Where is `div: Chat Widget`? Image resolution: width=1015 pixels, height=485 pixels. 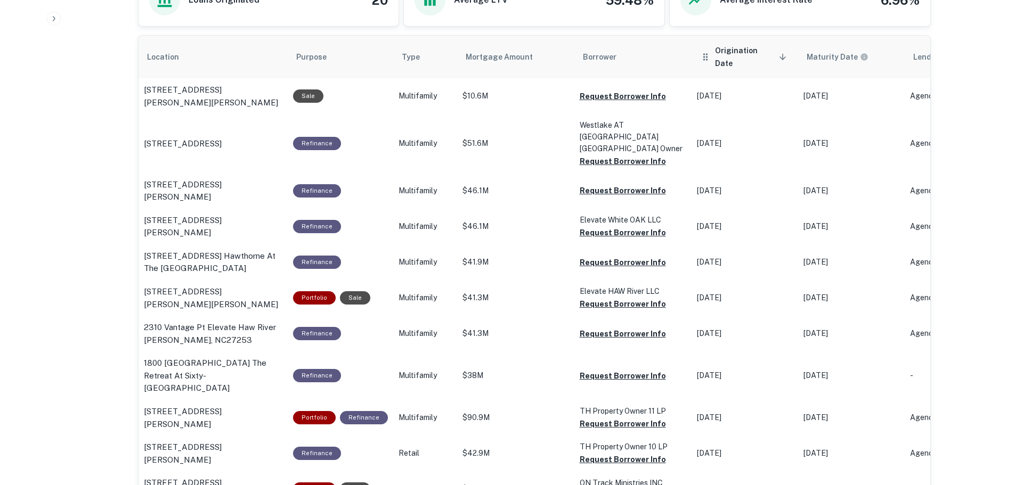
div: Chat Widget is located at coordinates (989, 426).